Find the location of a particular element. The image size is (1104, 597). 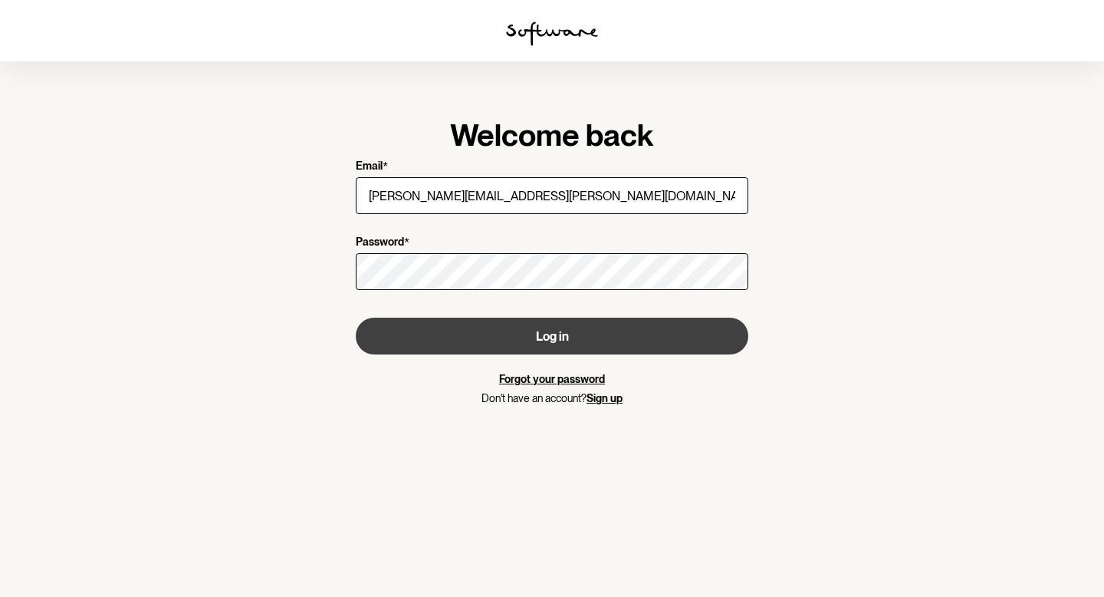

a: Sign up is located at coordinates (604, 398).